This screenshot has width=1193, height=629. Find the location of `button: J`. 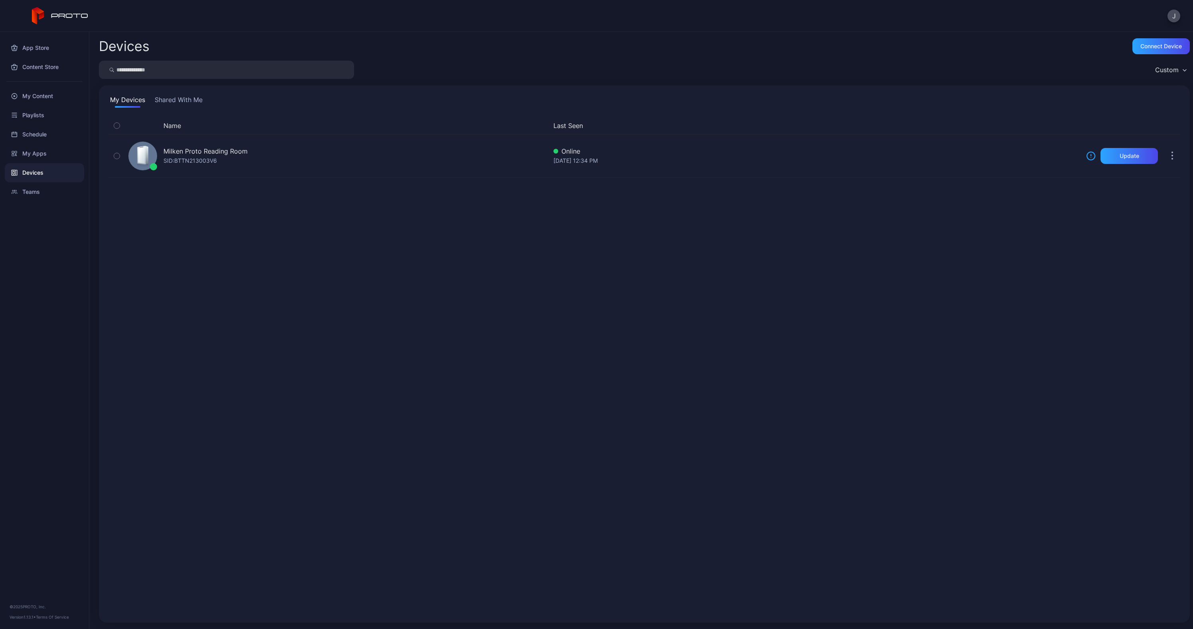

button: J is located at coordinates (1173, 16).